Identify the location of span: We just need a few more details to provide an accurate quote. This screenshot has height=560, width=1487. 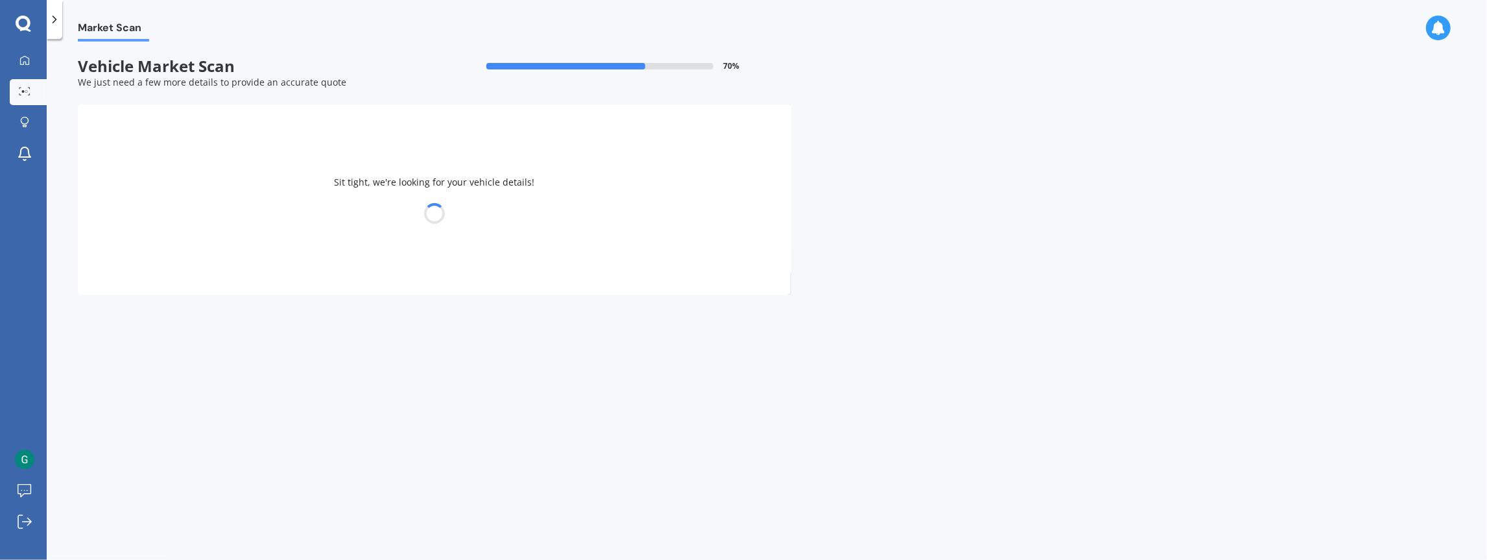
(212, 82).